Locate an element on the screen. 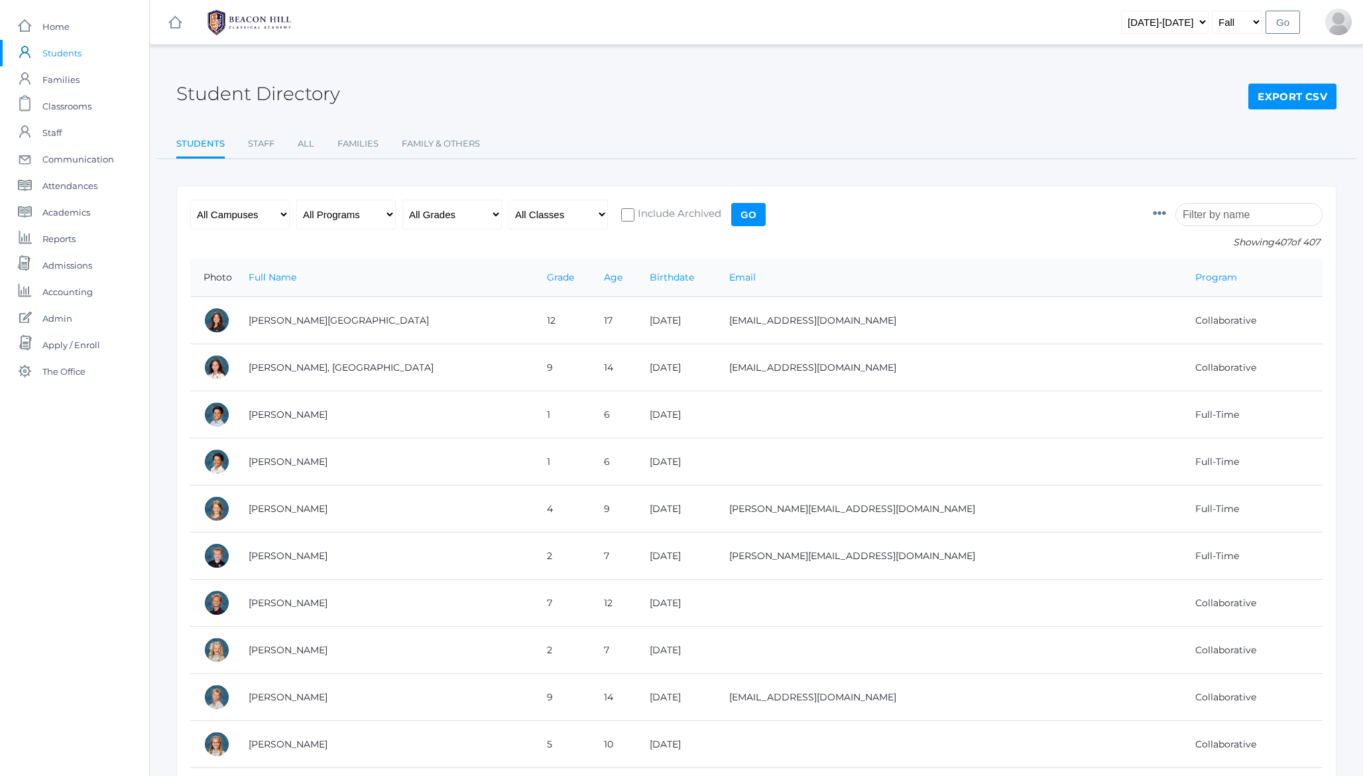  div: Phoenix Abdulla is located at coordinates (217, 367).